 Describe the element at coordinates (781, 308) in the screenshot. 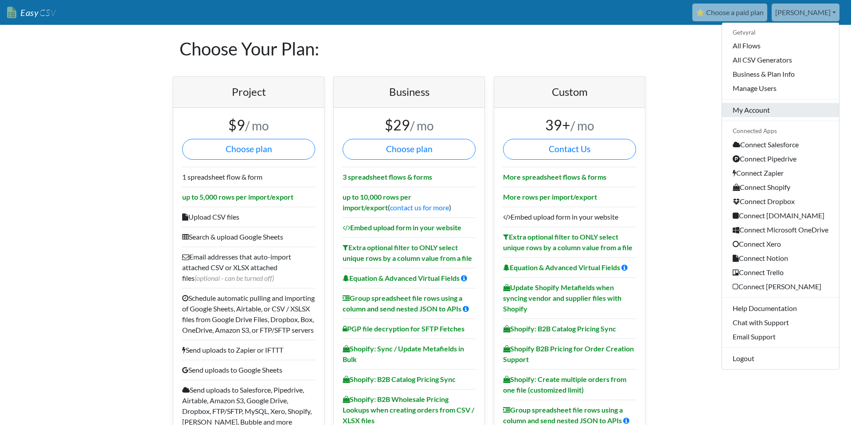

I see `a: Help Documentation` at that location.